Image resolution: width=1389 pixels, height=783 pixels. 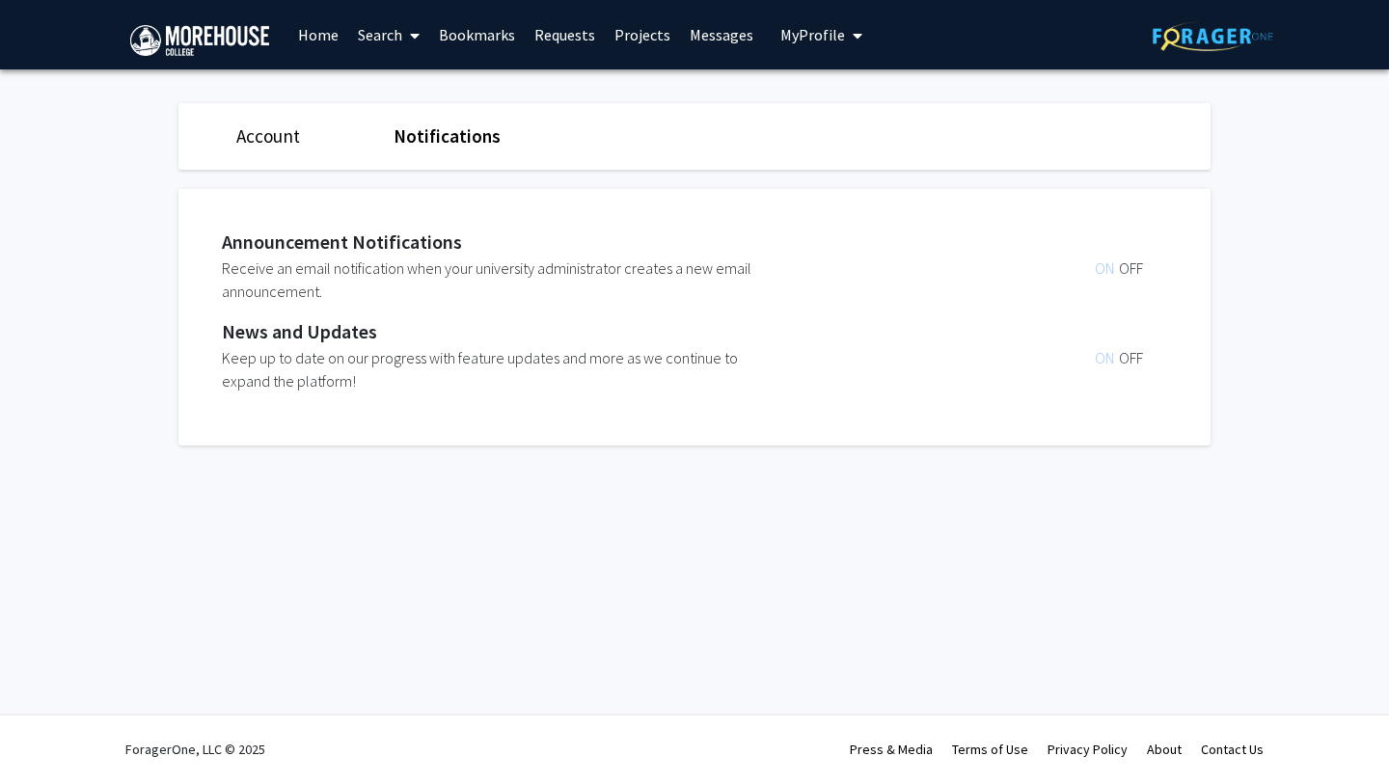 I want to click on a: Press & Media, so click(x=892, y=750).